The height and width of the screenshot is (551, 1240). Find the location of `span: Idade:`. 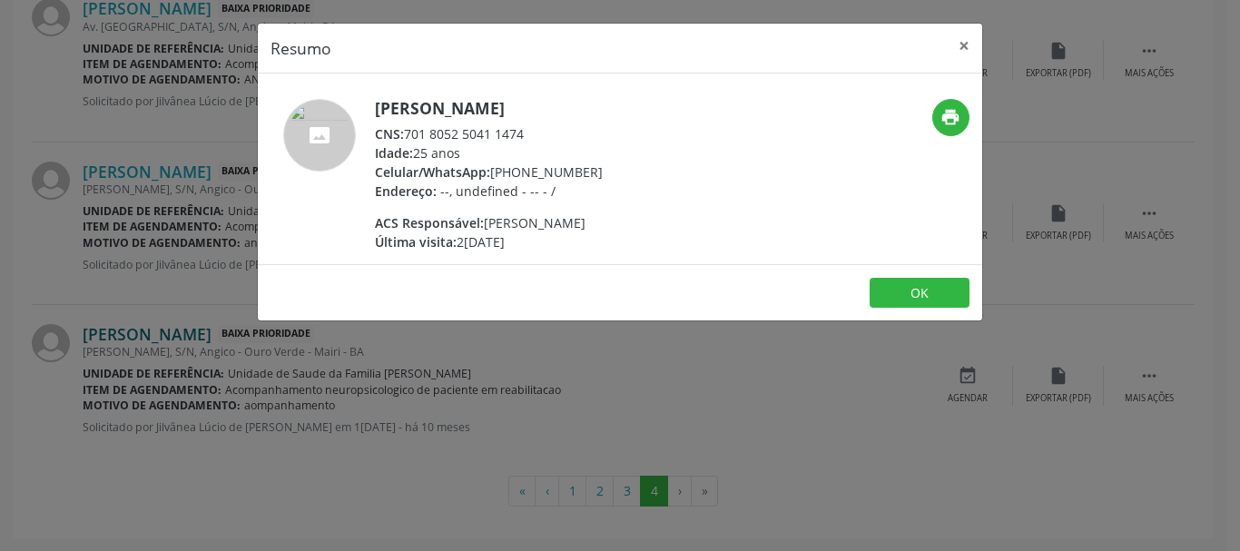

span: Idade: is located at coordinates (394, 152).